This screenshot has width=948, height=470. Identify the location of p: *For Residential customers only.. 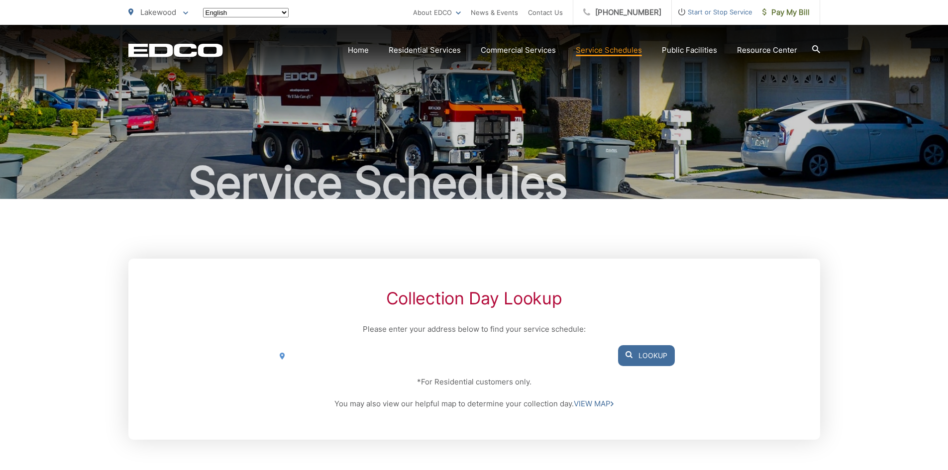
(474, 382).